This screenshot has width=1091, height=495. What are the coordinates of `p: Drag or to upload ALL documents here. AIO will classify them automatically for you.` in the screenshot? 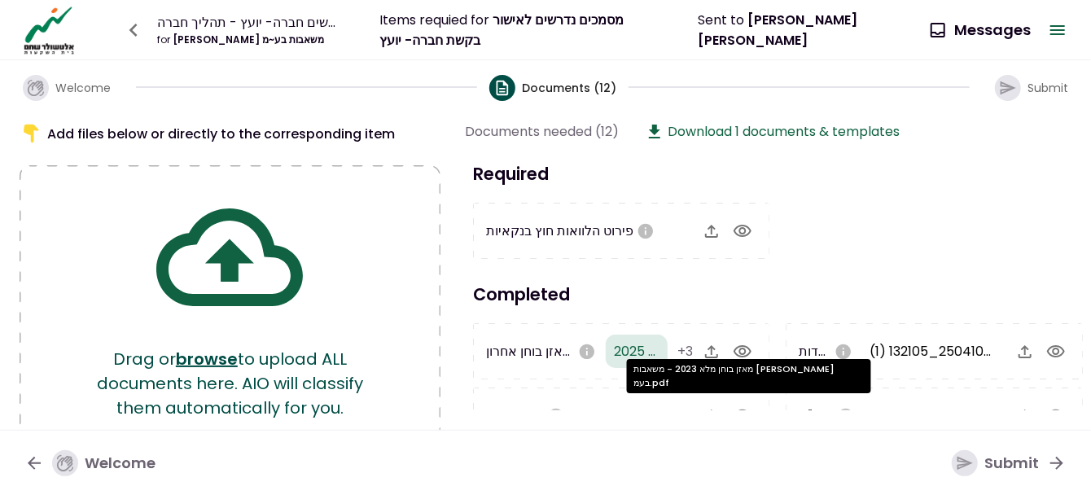 It's located at (230, 383).